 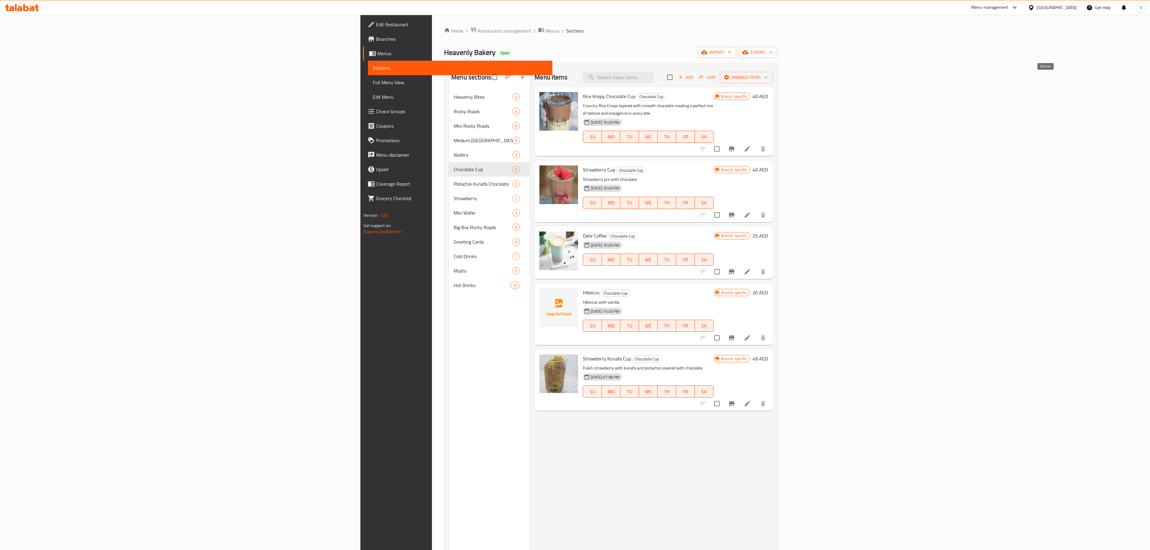 I want to click on span: Coupons, so click(x=462, y=126).